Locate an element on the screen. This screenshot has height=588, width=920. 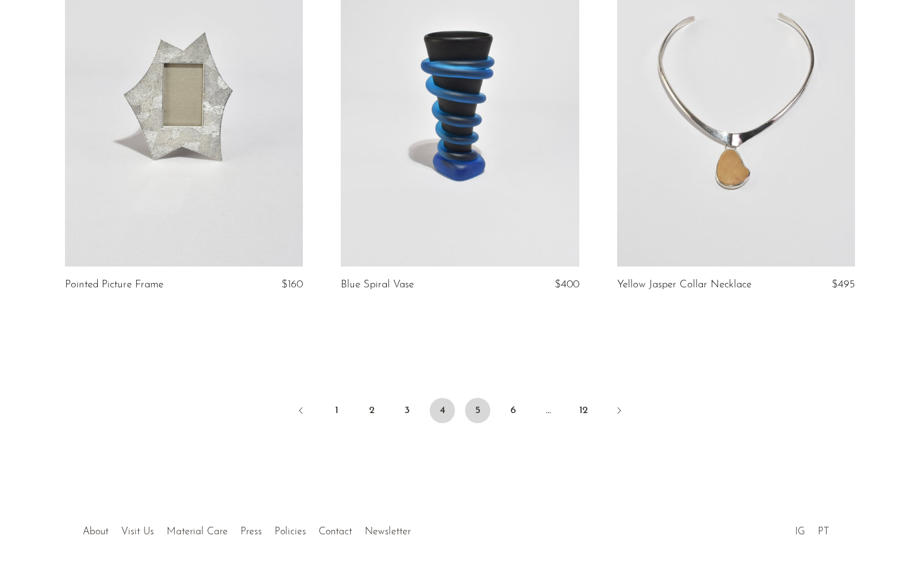
a: 12 is located at coordinates (584, 410).